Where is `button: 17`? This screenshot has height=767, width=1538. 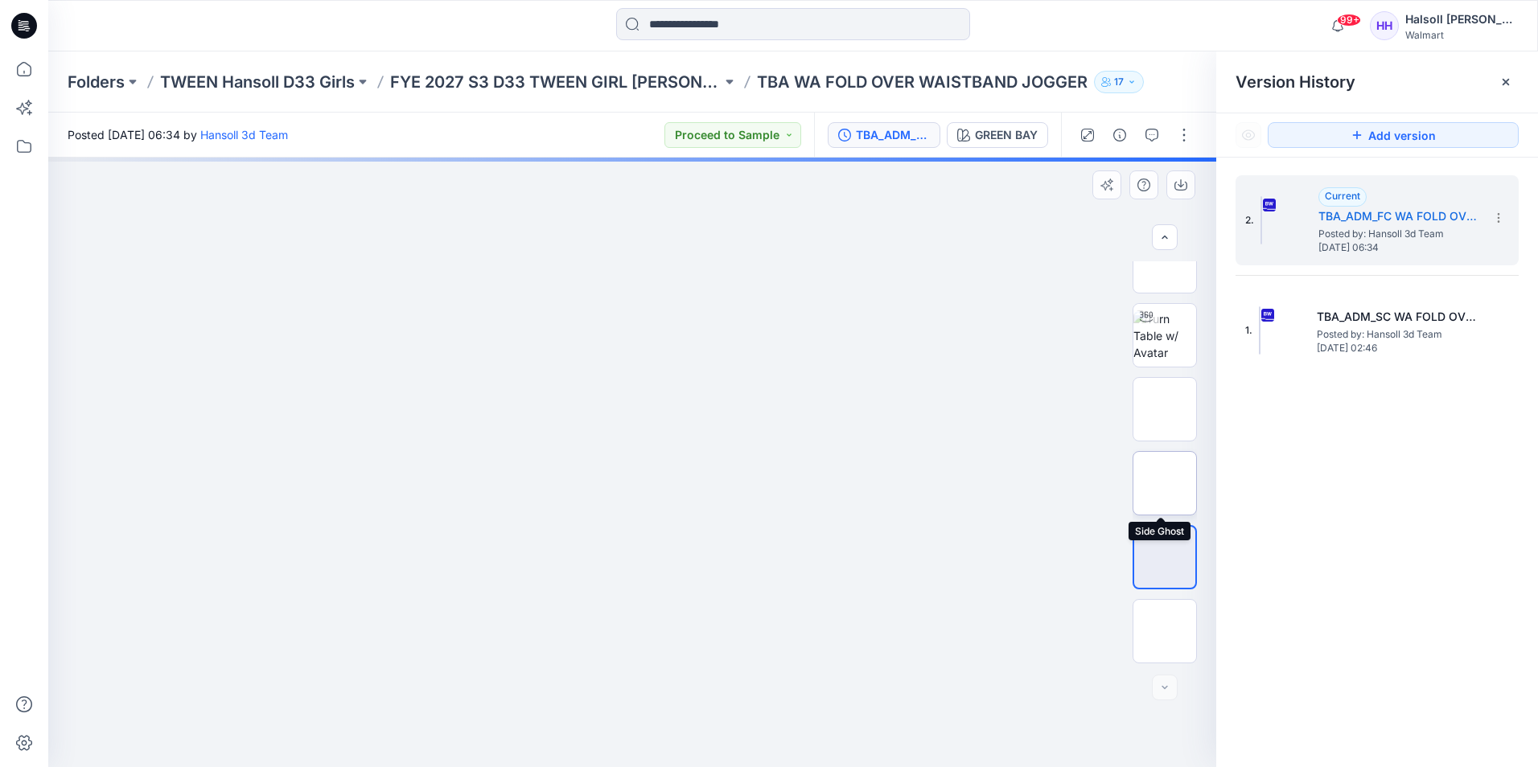
button: 17 is located at coordinates (1119, 82).